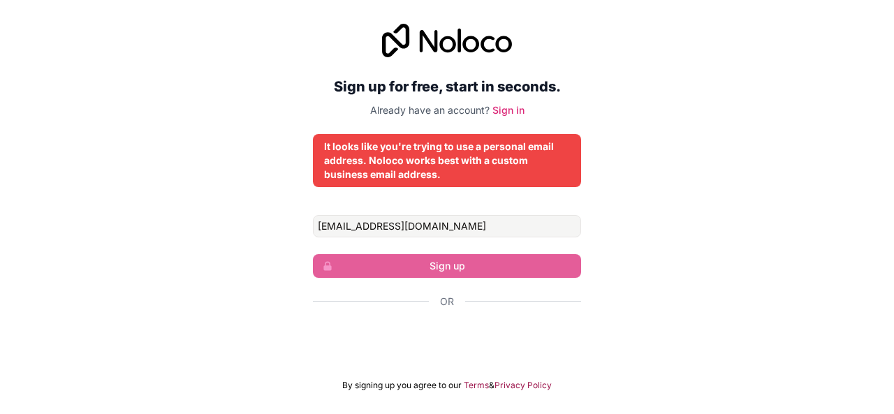 This screenshot has width=894, height=414. Describe the element at coordinates (447, 226) in the screenshot. I see `input: Email address` at that location.